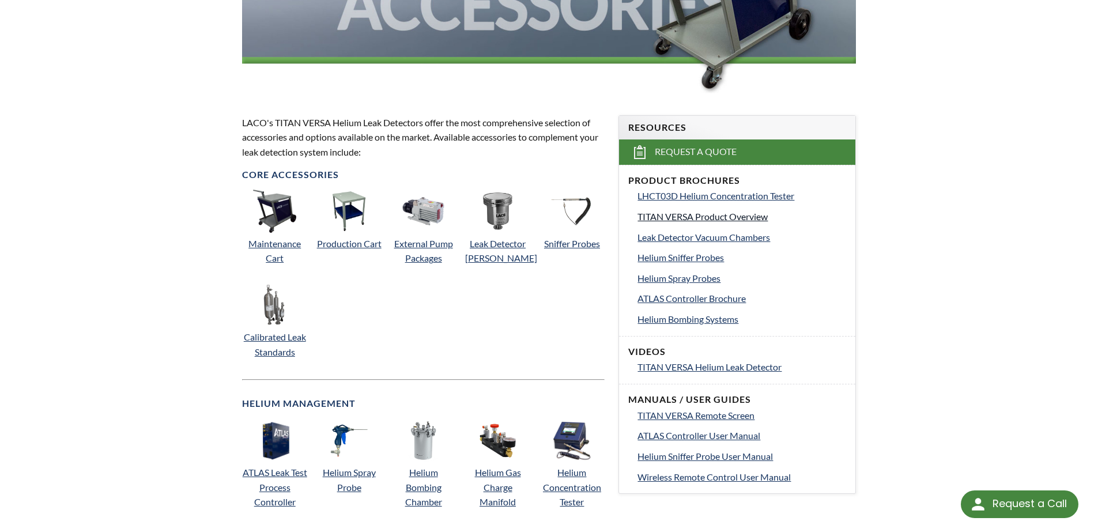  I want to click on span: TITAN VERSA Product Overview, so click(703, 216).